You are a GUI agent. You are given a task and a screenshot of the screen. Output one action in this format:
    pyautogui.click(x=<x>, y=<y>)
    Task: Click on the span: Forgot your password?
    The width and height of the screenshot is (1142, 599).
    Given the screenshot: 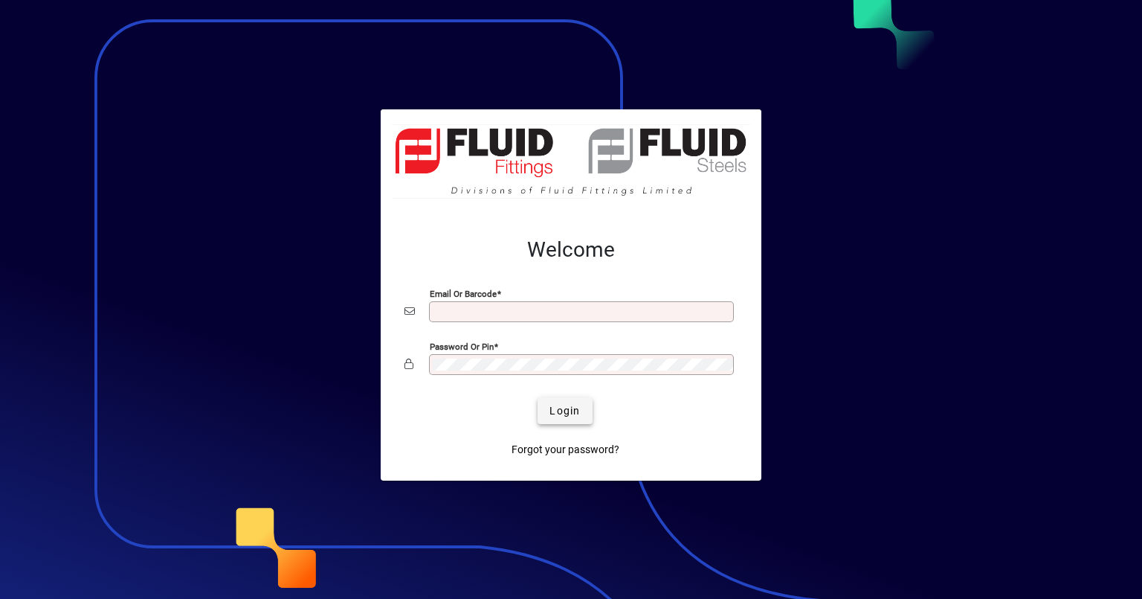 What is the action you would take?
    pyautogui.click(x=565, y=449)
    